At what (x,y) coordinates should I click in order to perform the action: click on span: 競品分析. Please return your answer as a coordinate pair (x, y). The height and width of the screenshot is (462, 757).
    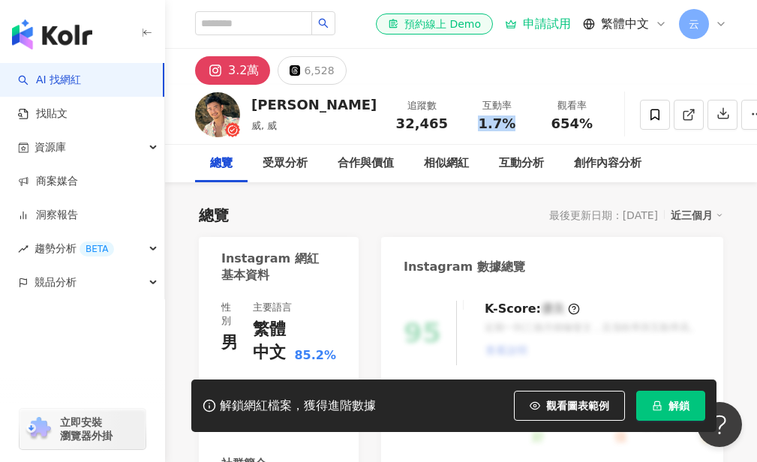
    Looking at the image, I should click on (55, 282).